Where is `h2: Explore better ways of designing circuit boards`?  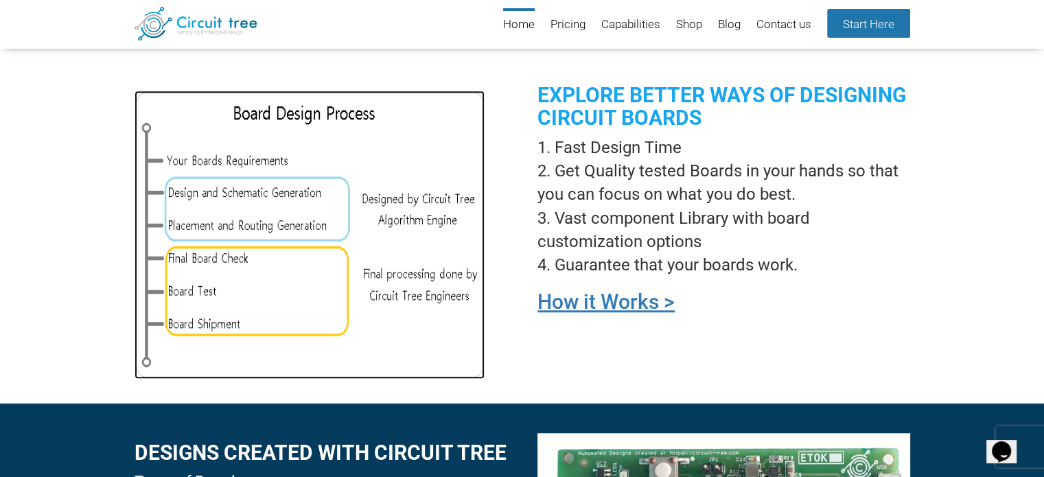
h2: Explore better ways of designing circuit boards is located at coordinates (723, 106).